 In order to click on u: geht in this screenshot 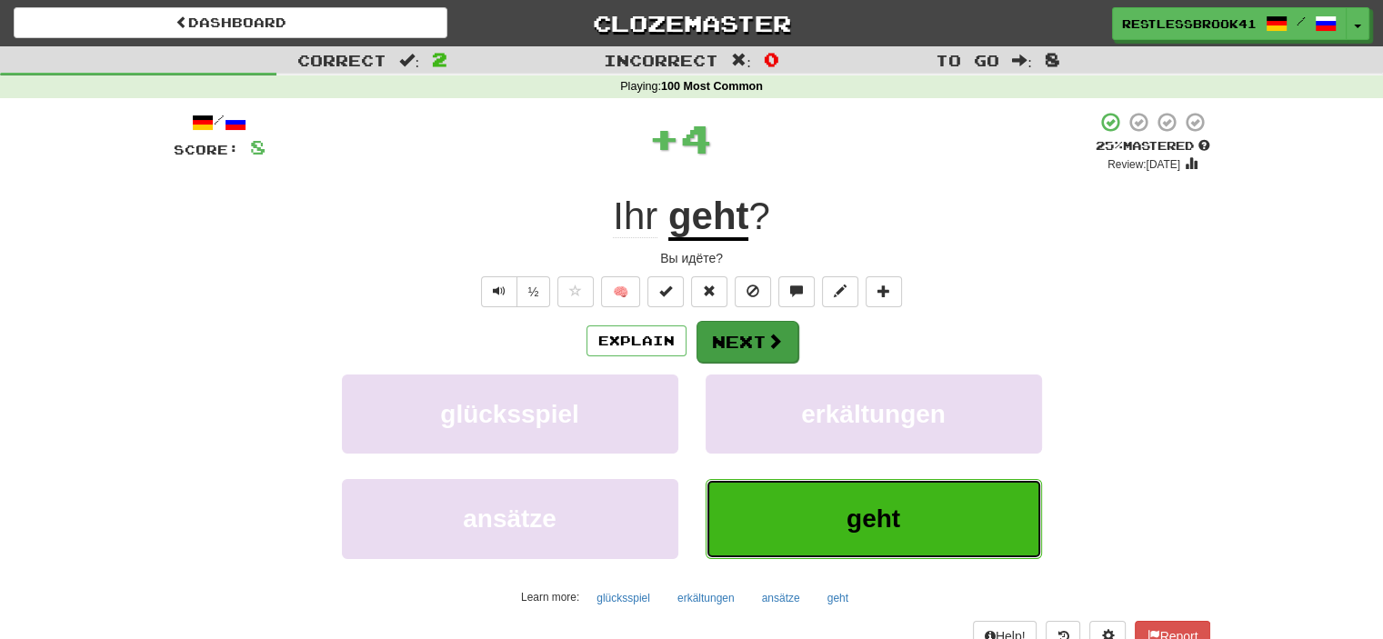, I will do `click(708, 217)`.